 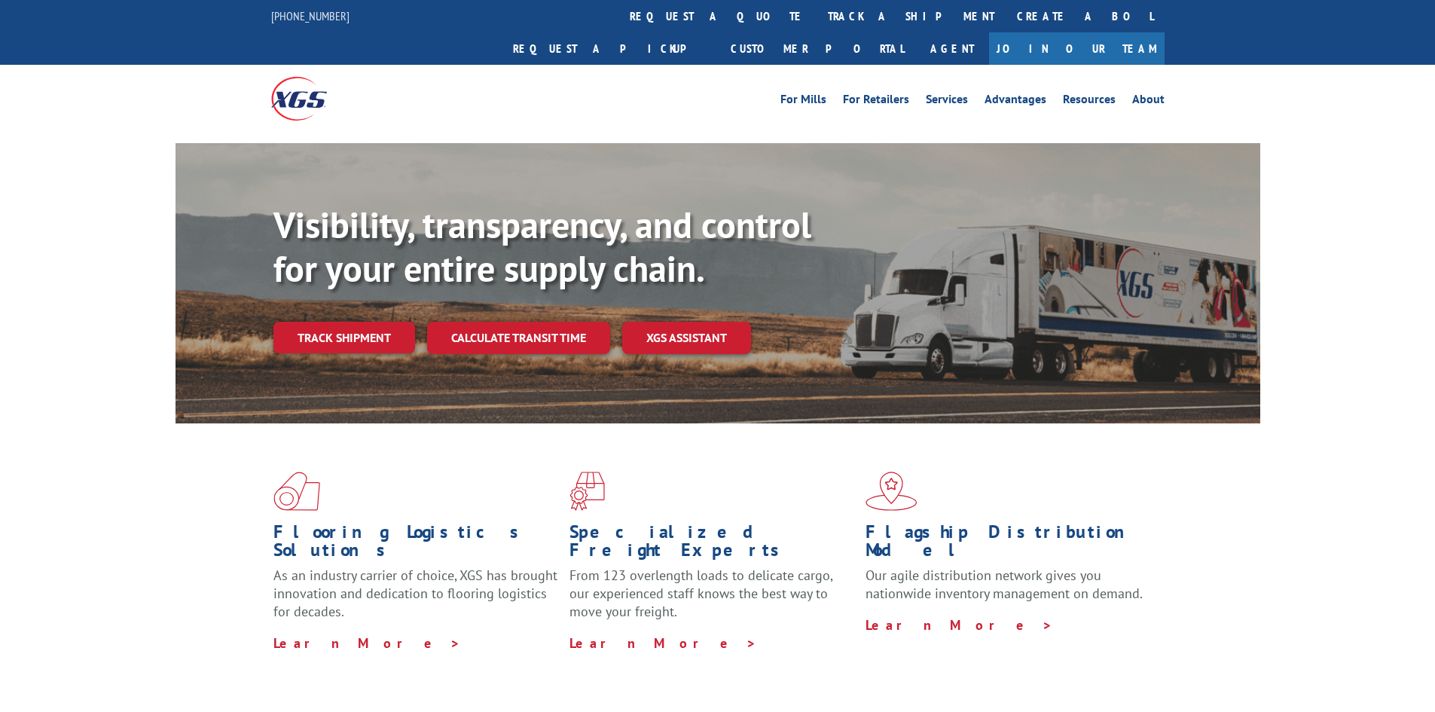 What do you see at coordinates (1076, 48) in the screenshot?
I see `a: Join Our Team` at bounding box center [1076, 48].